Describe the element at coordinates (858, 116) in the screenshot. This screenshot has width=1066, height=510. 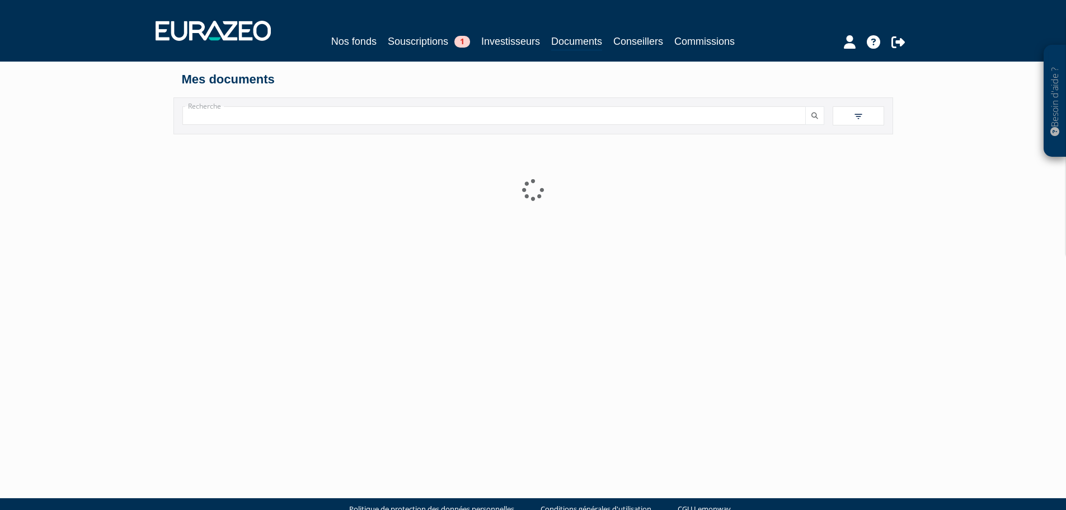
I see `img: filter.svg` at that location.